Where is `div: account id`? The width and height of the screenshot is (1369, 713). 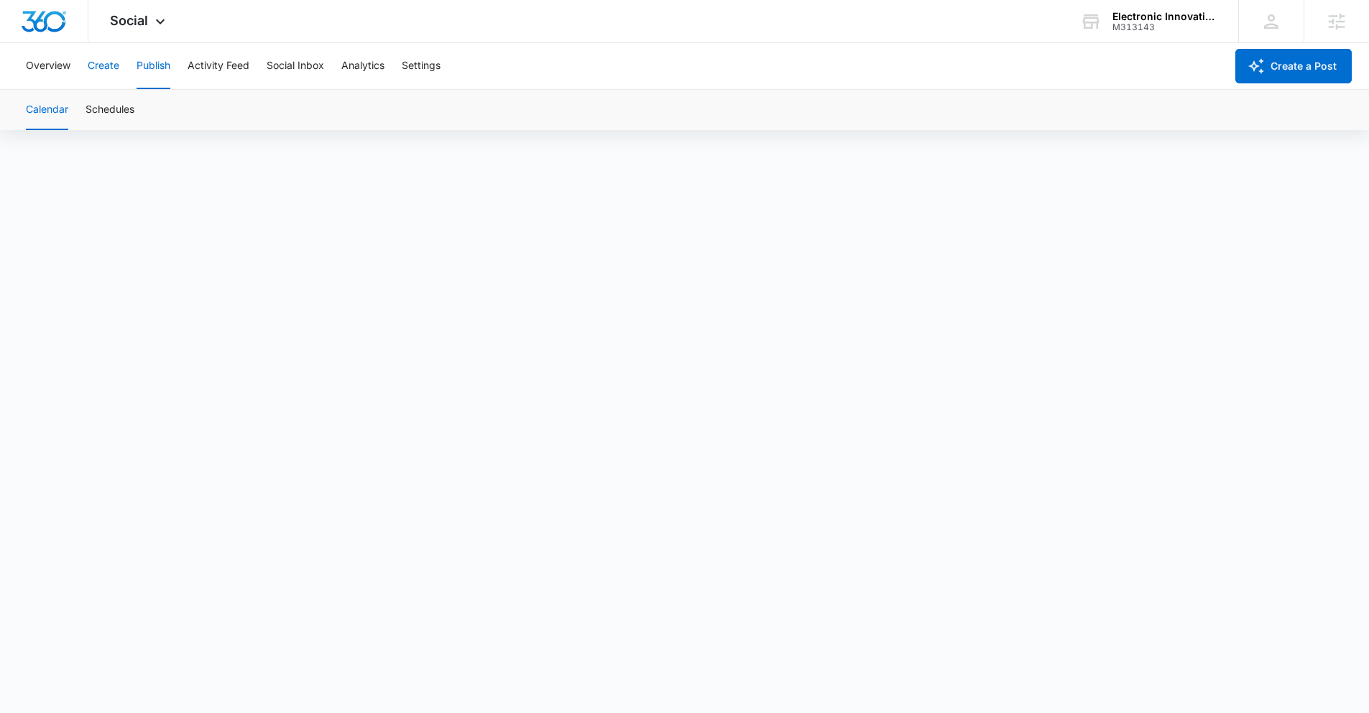
div: account id is located at coordinates (1165, 27).